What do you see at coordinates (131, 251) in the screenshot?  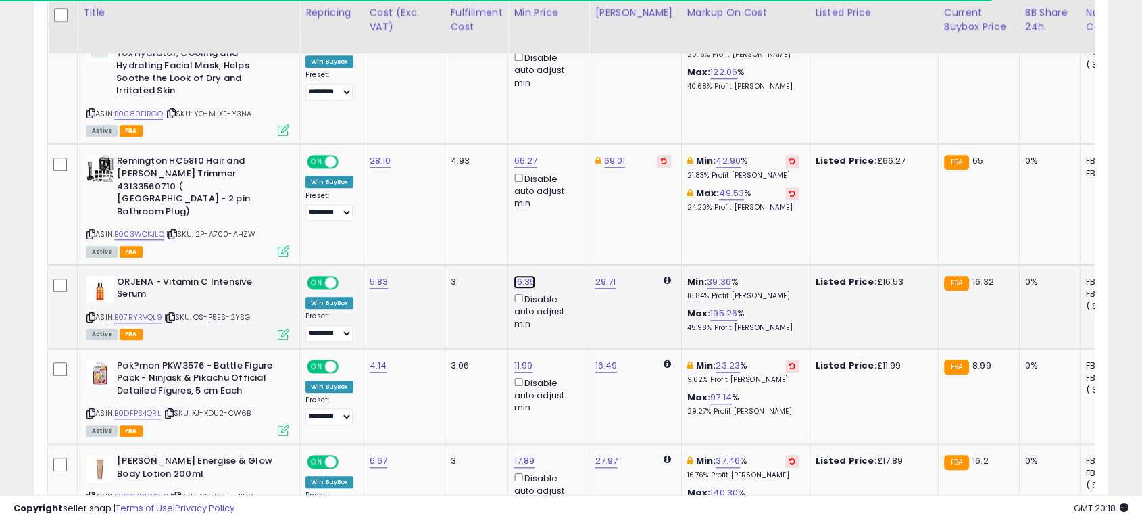 I see `span: FBA` at bounding box center [131, 251].